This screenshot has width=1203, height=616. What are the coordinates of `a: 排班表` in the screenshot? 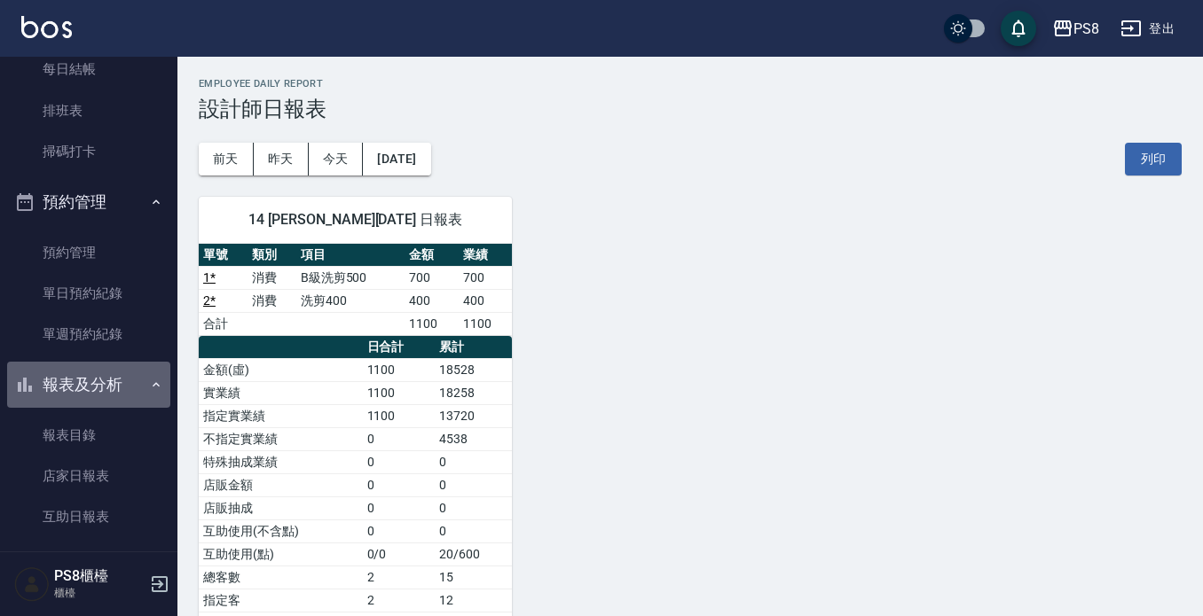 It's located at (89, 111).